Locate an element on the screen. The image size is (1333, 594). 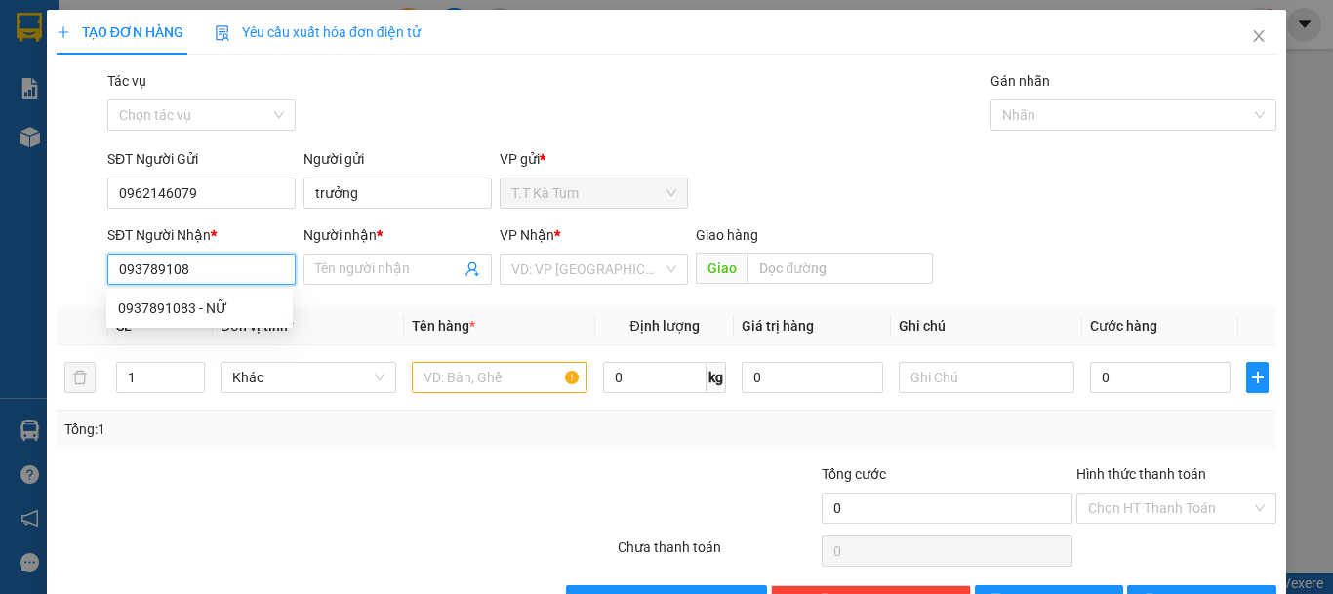
div: Chưa thanh toán is located at coordinates (717, 553).